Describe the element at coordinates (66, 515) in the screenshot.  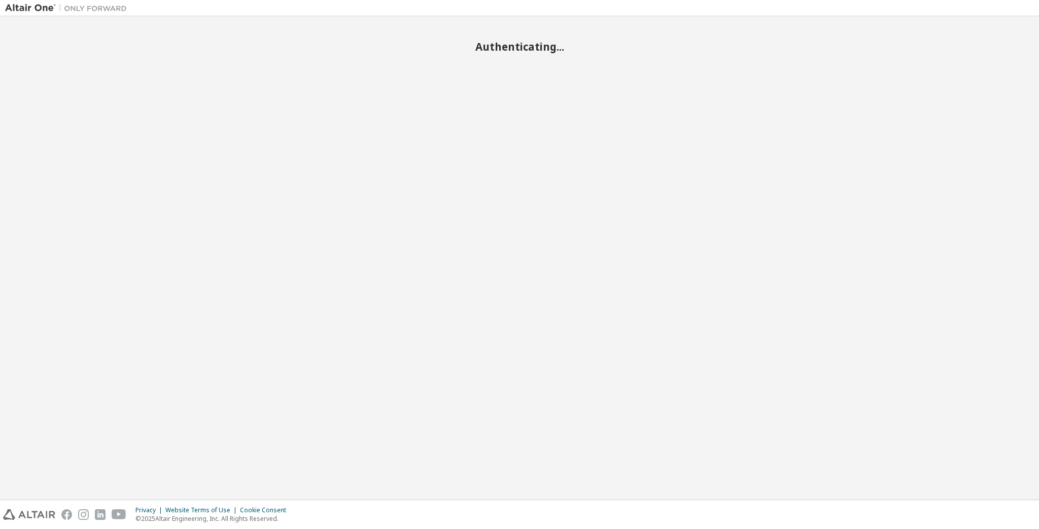
I see `img: facebook.svg` at that location.